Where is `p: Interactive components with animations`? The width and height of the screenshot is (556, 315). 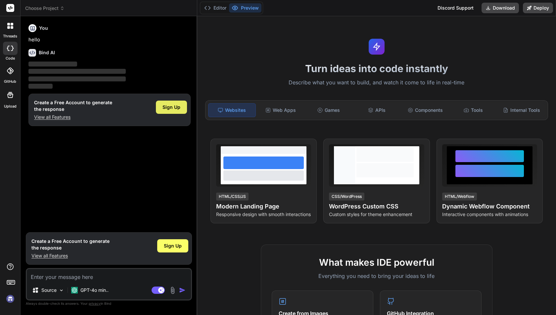
p: Interactive components with animations is located at coordinates (489, 214).